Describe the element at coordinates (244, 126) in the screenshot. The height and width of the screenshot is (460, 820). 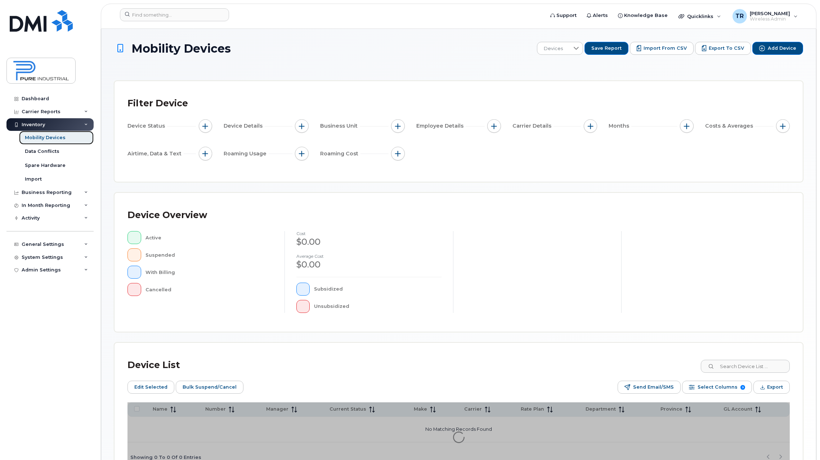
I see `span: Device Details` at that location.